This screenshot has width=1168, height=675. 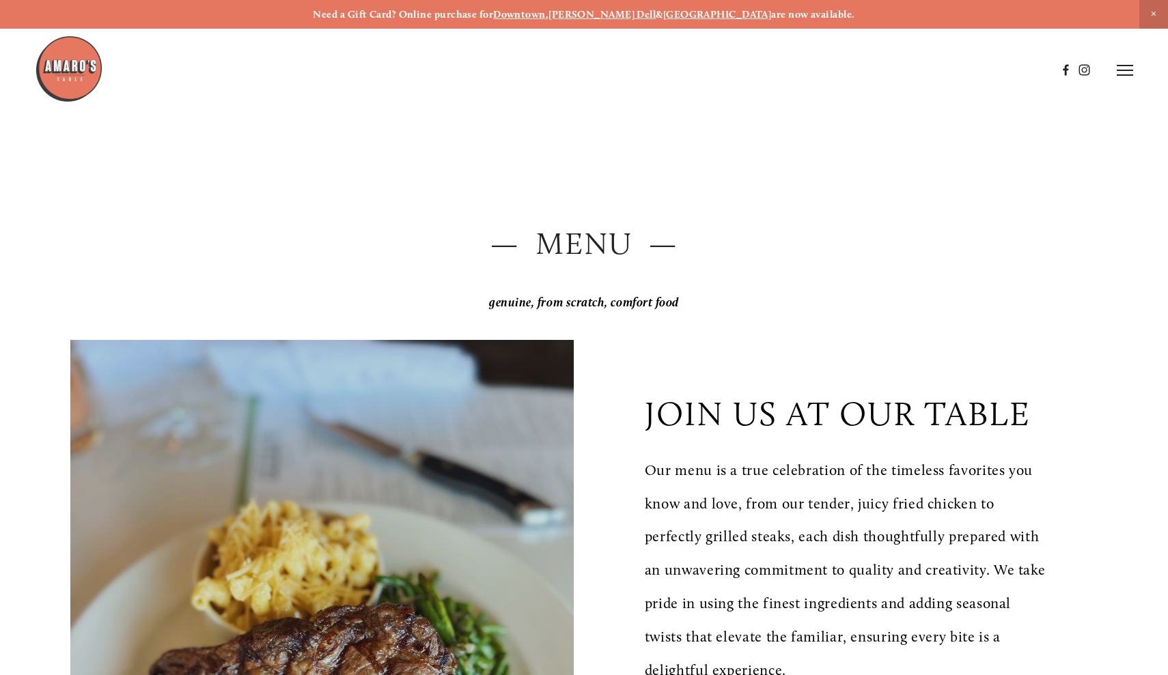 What do you see at coordinates (403, 14) in the screenshot?
I see `strong: Need a Gift Card? Online purchase for` at bounding box center [403, 14].